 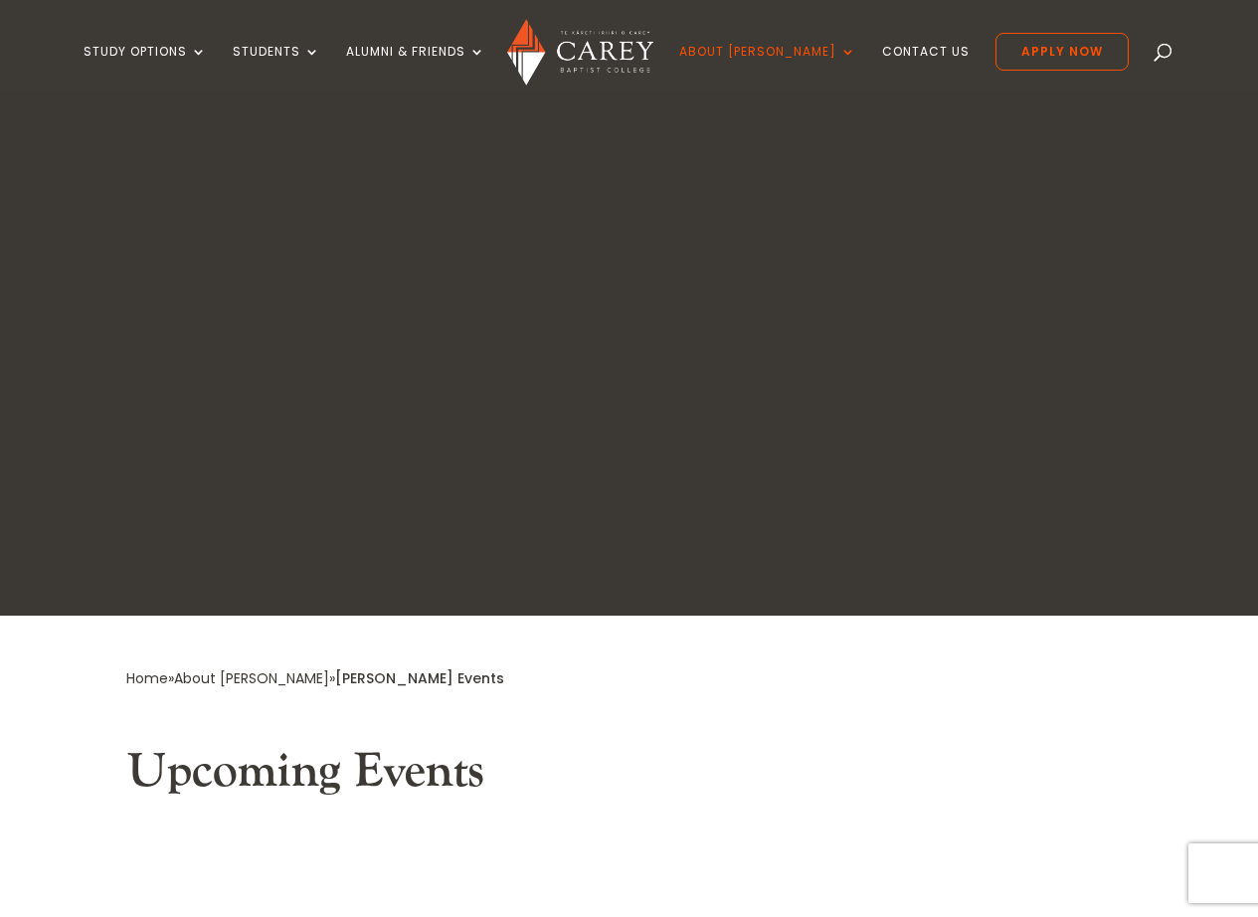 What do you see at coordinates (926, 68) in the screenshot?
I see `a: Contact Us` at bounding box center [926, 68].